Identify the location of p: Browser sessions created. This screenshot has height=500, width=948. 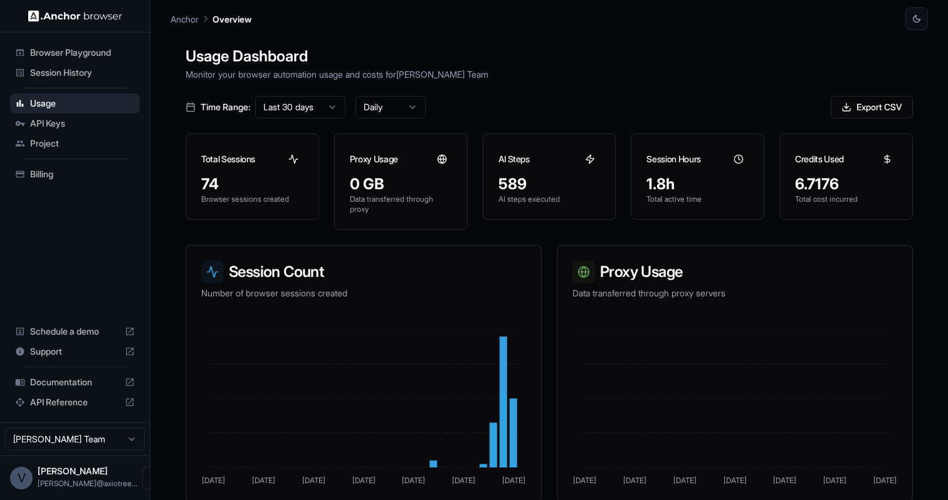
(252, 199).